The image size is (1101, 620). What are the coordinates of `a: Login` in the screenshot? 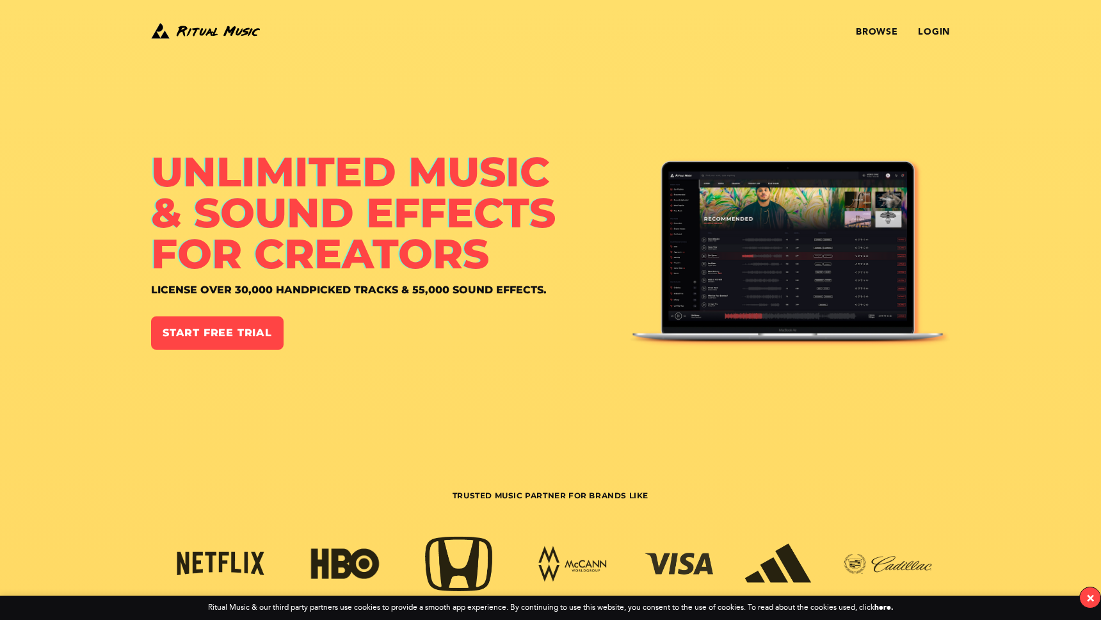 It's located at (934, 32).